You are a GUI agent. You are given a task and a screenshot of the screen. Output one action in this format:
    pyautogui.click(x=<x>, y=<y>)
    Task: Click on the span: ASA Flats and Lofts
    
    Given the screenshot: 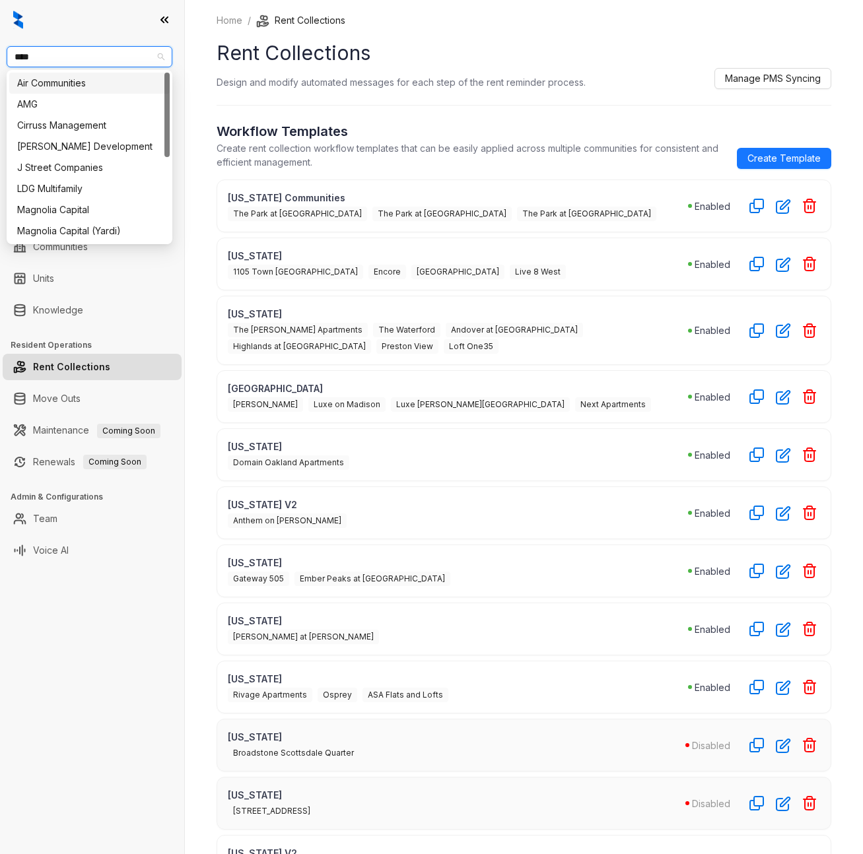 What is the action you would take?
    pyautogui.click(x=405, y=695)
    